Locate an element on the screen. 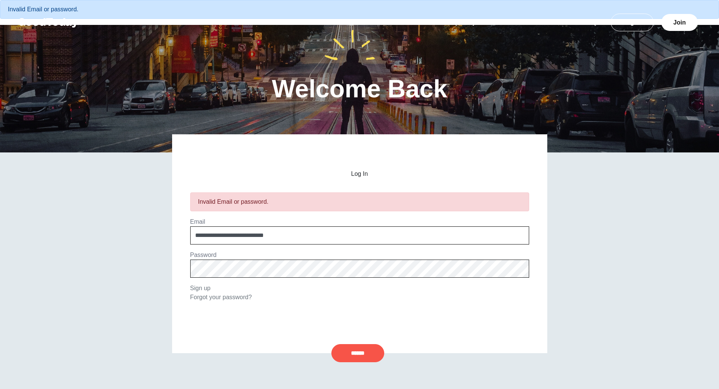 This screenshot has width=719, height=389. div: Invalid Email or password. is located at coordinates (360, 202).